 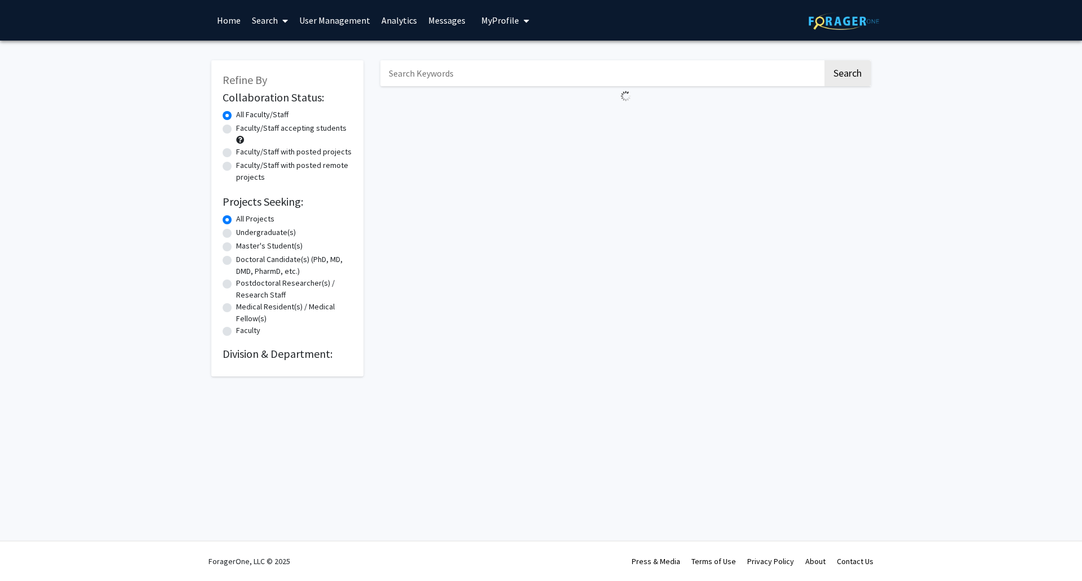 What do you see at coordinates (291, 128) in the screenshot?
I see `label: Faculty/Staff accepting students` at bounding box center [291, 128].